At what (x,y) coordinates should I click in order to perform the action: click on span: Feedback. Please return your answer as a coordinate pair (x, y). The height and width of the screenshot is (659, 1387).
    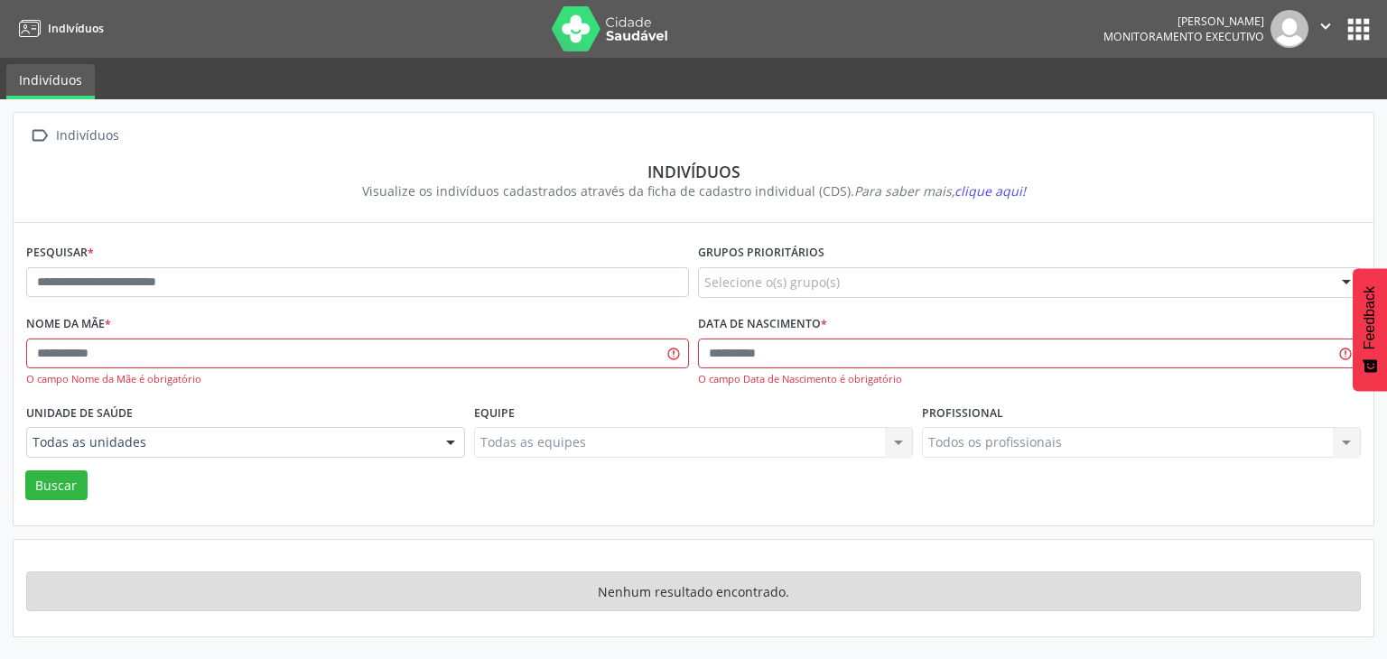
    Looking at the image, I should click on (1370, 318).